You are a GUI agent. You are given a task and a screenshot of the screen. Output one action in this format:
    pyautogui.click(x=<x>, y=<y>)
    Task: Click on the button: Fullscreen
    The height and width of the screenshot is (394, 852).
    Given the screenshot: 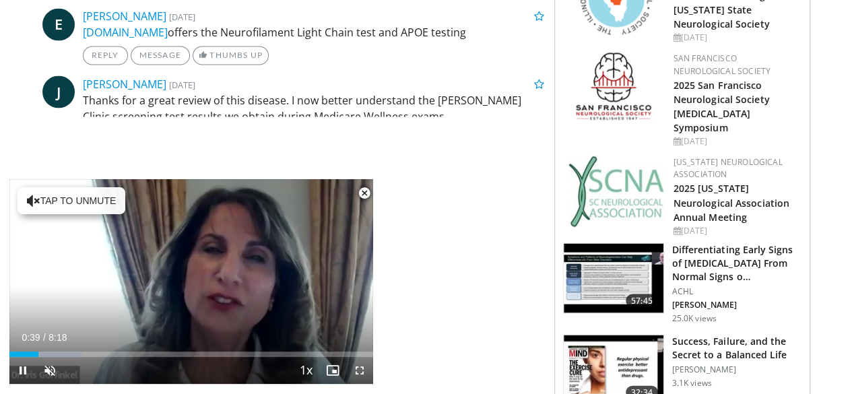 What is the action you would take?
    pyautogui.click(x=359, y=370)
    